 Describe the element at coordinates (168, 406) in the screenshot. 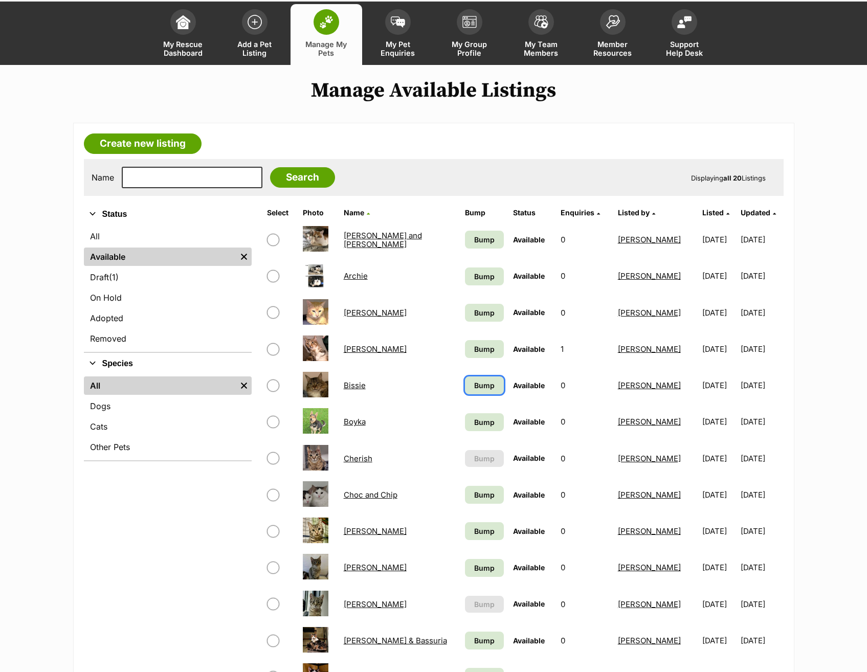

I see `a: Dogs` at that location.